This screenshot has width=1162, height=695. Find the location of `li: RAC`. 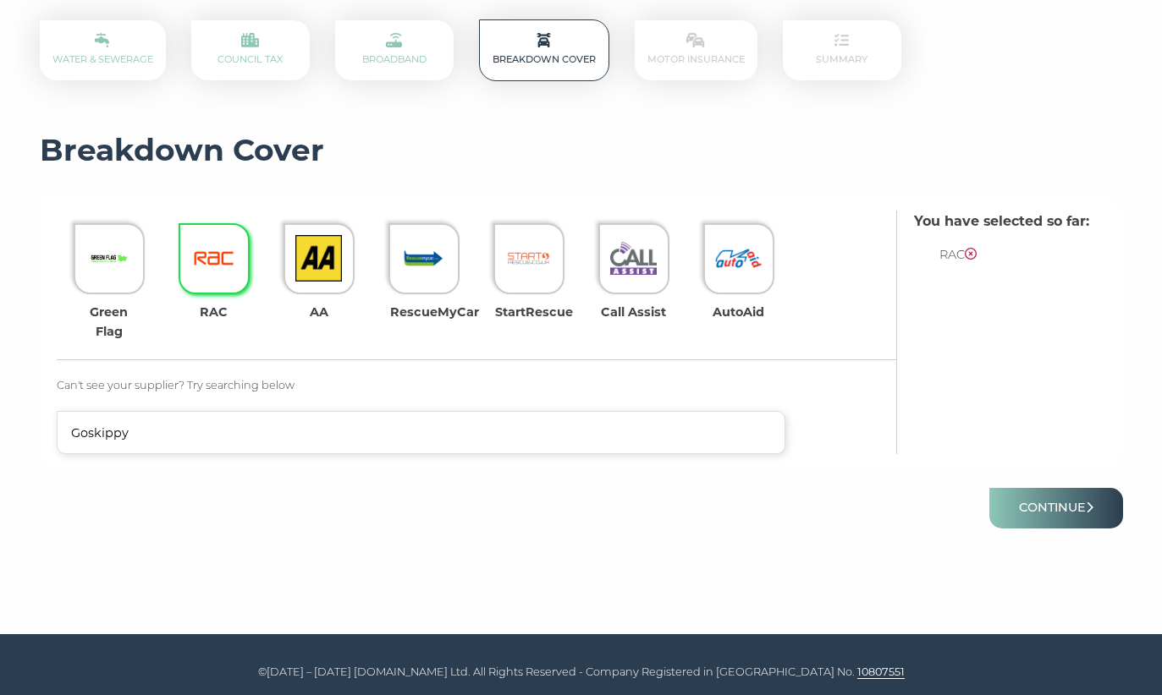

li: RAC is located at coordinates (1014, 255).